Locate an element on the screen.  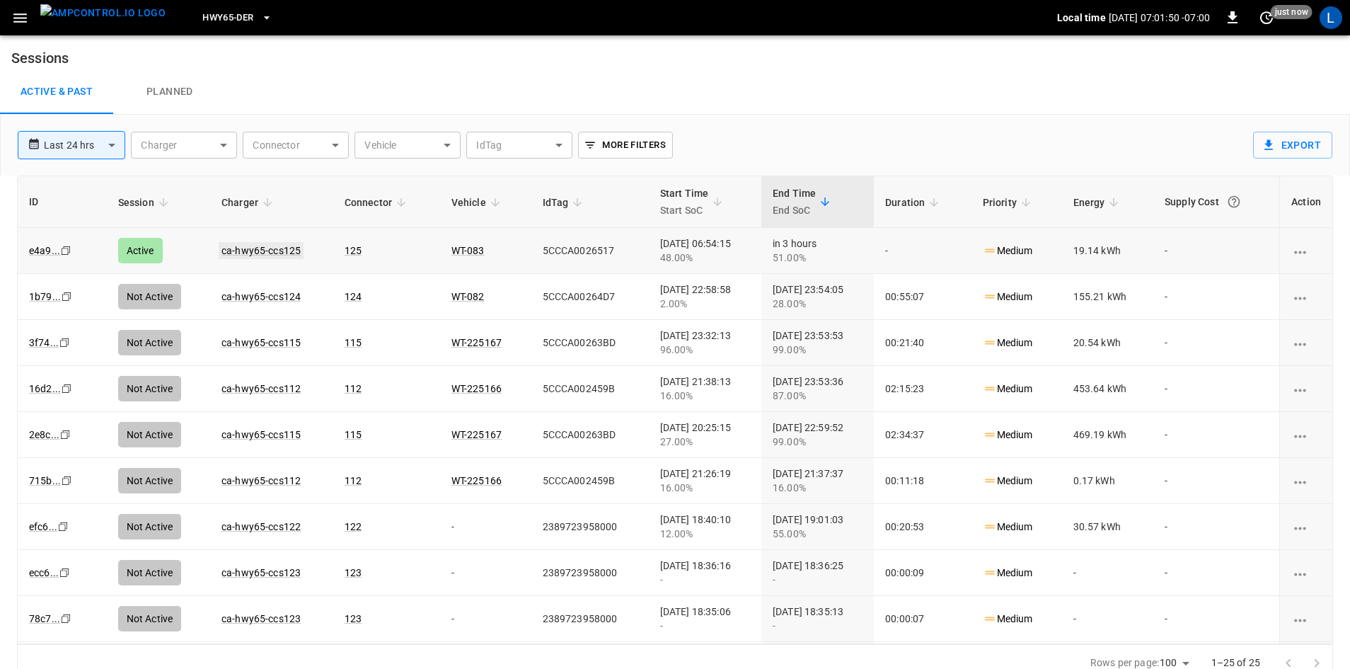
a: efc6... is located at coordinates (43, 526).